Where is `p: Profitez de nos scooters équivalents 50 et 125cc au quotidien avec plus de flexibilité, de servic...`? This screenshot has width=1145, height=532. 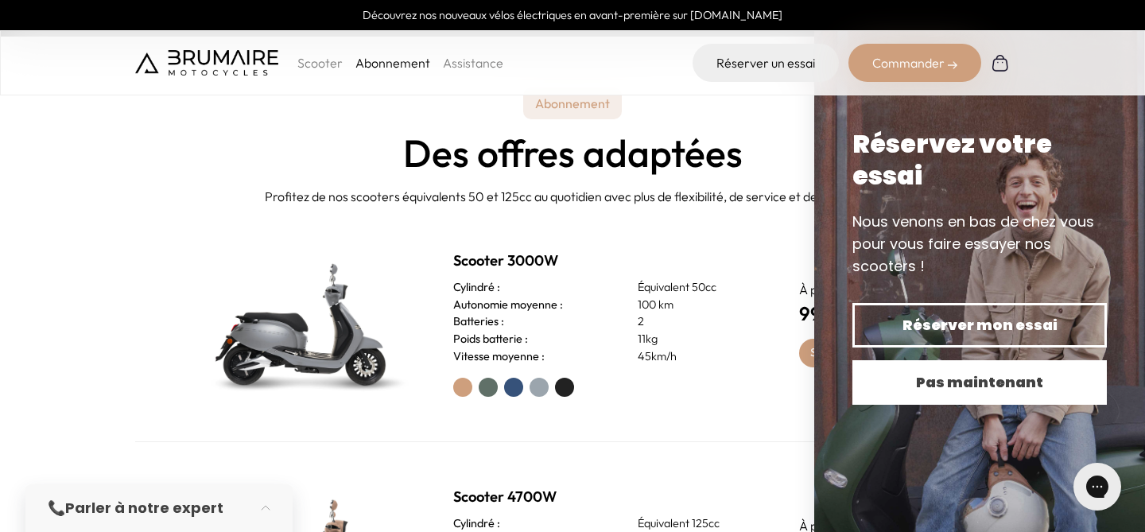 p: Profitez de nos scooters équivalents 50 et 125cc au quotidien avec plus de flexibilité, de servic... is located at coordinates (573, 196).